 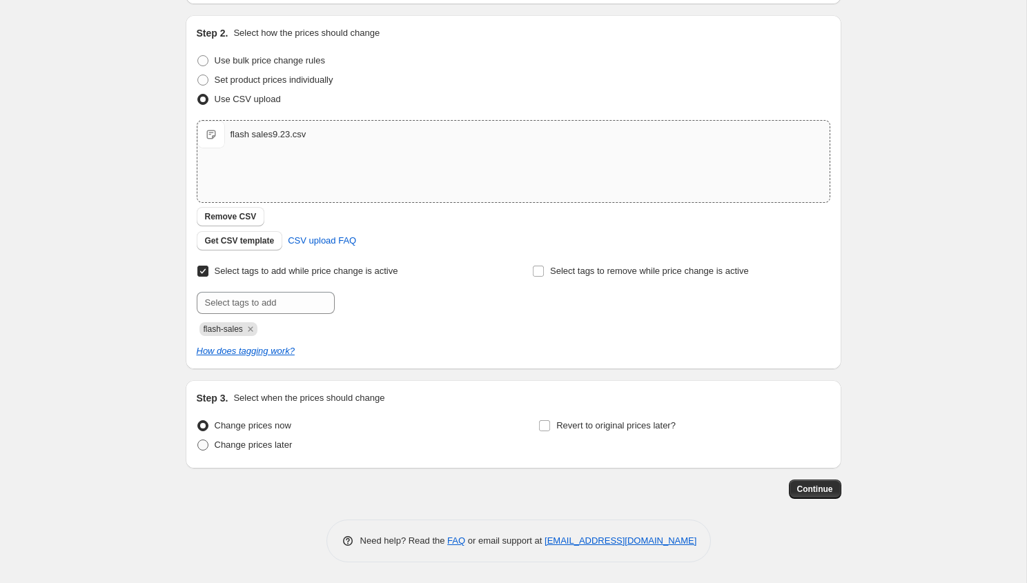 What do you see at coordinates (404, 540) in the screenshot?
I see `span: Need help? Read the` at bounding box center [404, 540].